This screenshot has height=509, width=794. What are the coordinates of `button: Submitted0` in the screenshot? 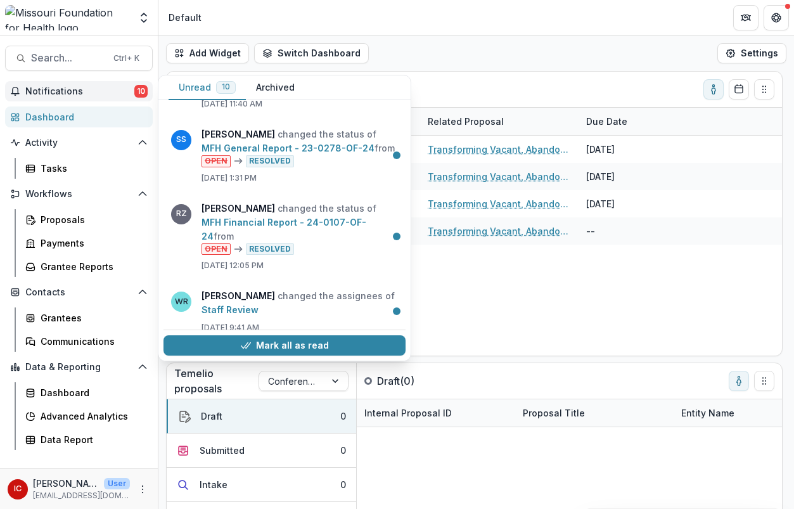 It's located at (261, 451).